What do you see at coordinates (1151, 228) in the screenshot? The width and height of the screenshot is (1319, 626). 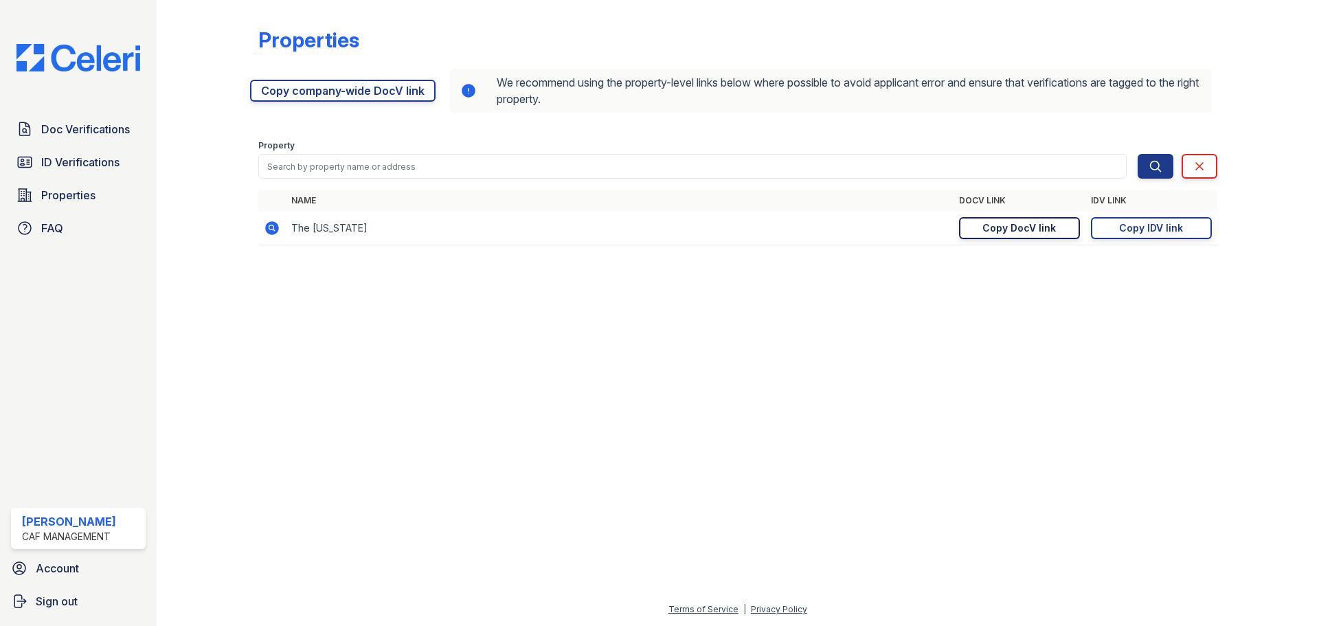 I see `a: Copy IDV link` at bounding box center [1151, 228].